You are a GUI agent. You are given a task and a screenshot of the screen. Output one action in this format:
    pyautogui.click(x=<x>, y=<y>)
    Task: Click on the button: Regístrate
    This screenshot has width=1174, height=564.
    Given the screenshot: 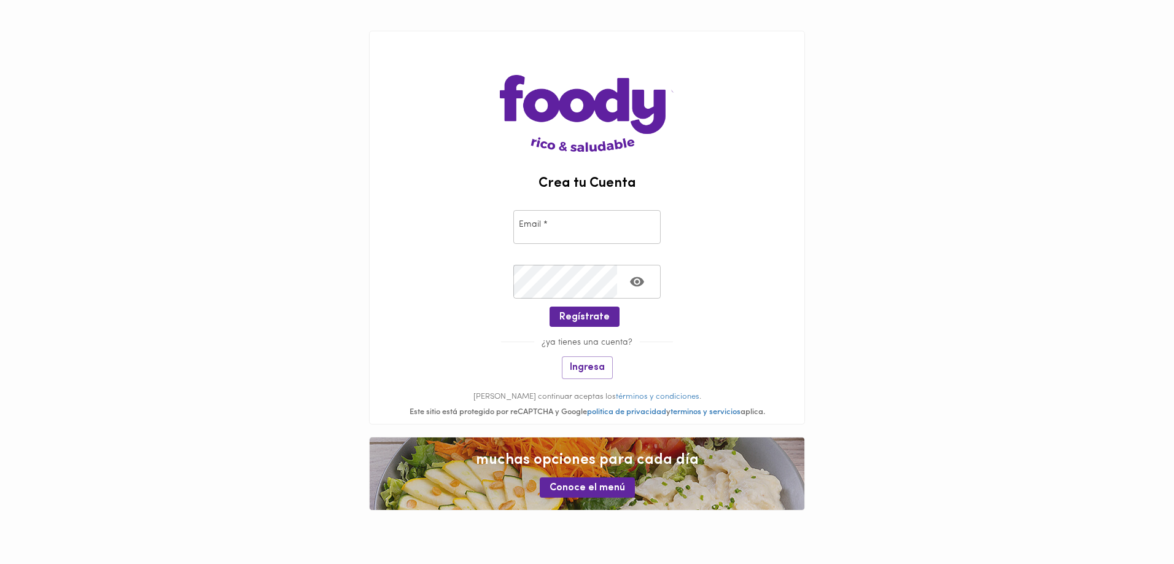 What is the action you would take?
    pyautogui.click(x=585, y=316)
    